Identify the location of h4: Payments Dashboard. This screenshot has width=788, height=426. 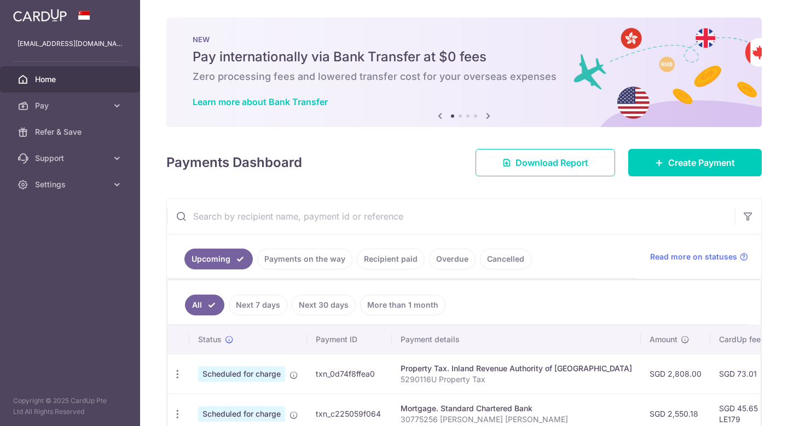
(234, 162).